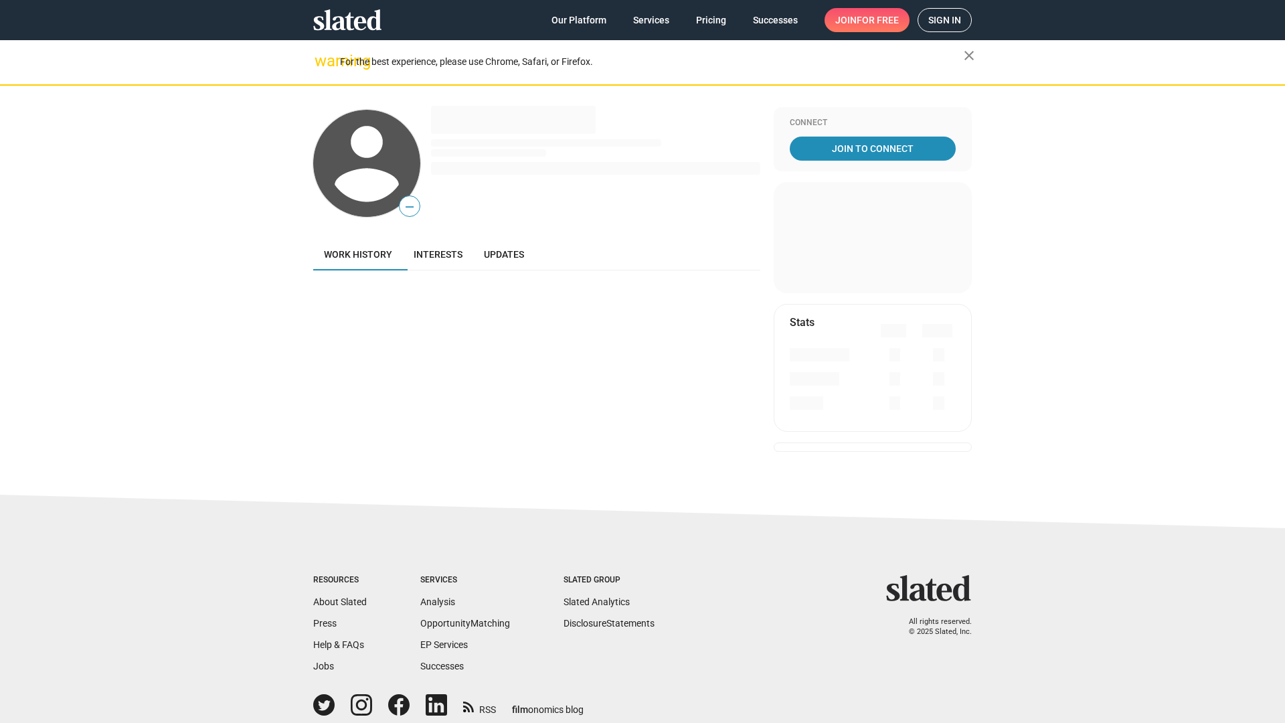 The width and height of the screenshot is (1285, 723). What do you see at coordinates (873, 149) in the screenshot?
I see `span: Join To Connect` at bounding box center [873, 149].